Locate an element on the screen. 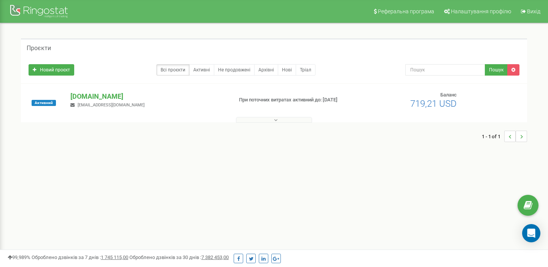  button: Пошук is located at coordinates (496, 70).